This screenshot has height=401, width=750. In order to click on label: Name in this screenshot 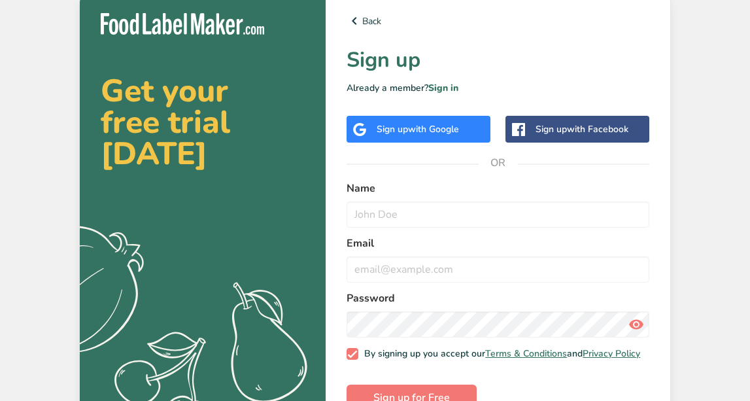, I will do `click(497, 188)`.